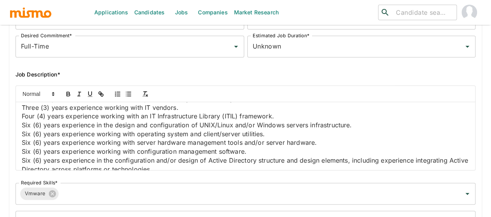  I want to click on p: Four (4) years experience working with an IT Infrastructure Library (ITIL) framework., so click(245, 116).